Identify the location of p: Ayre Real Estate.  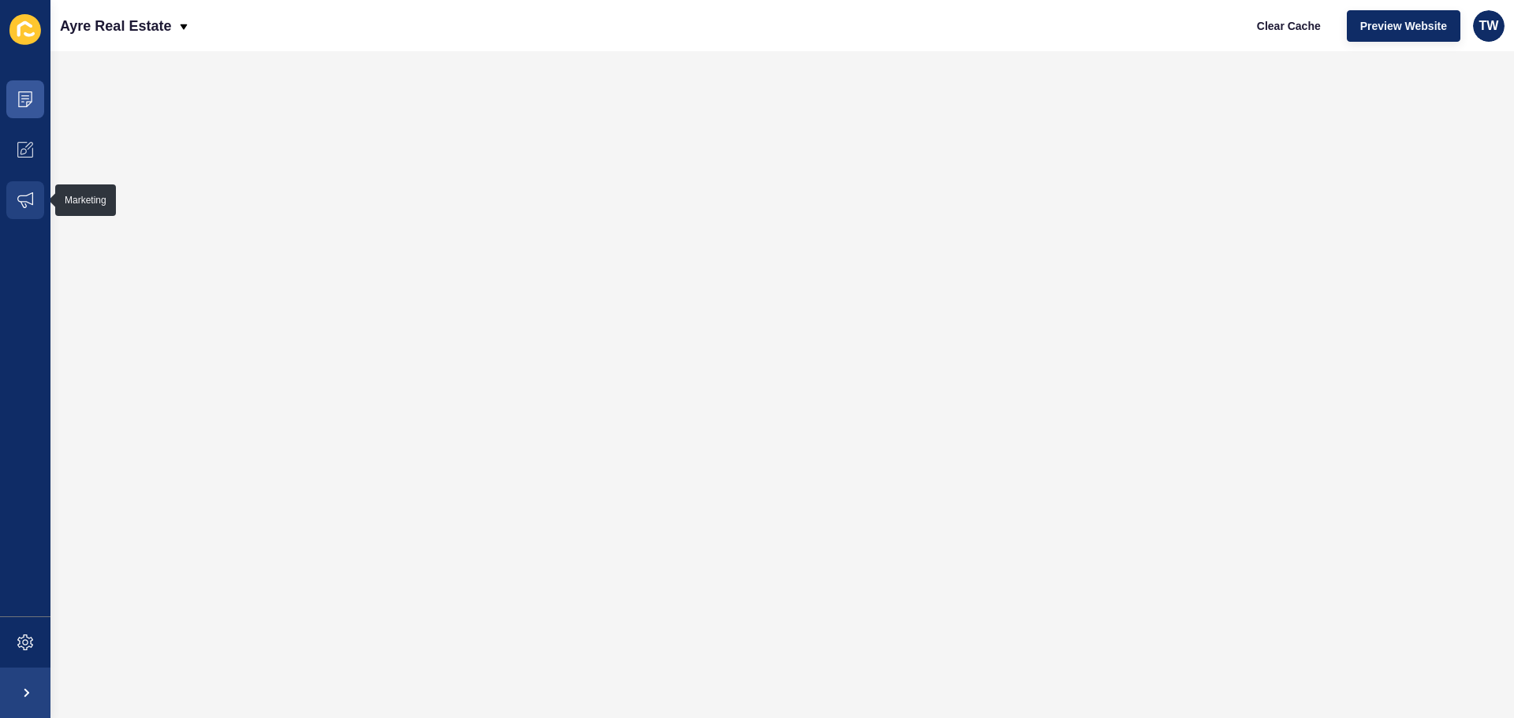
(115, 26).